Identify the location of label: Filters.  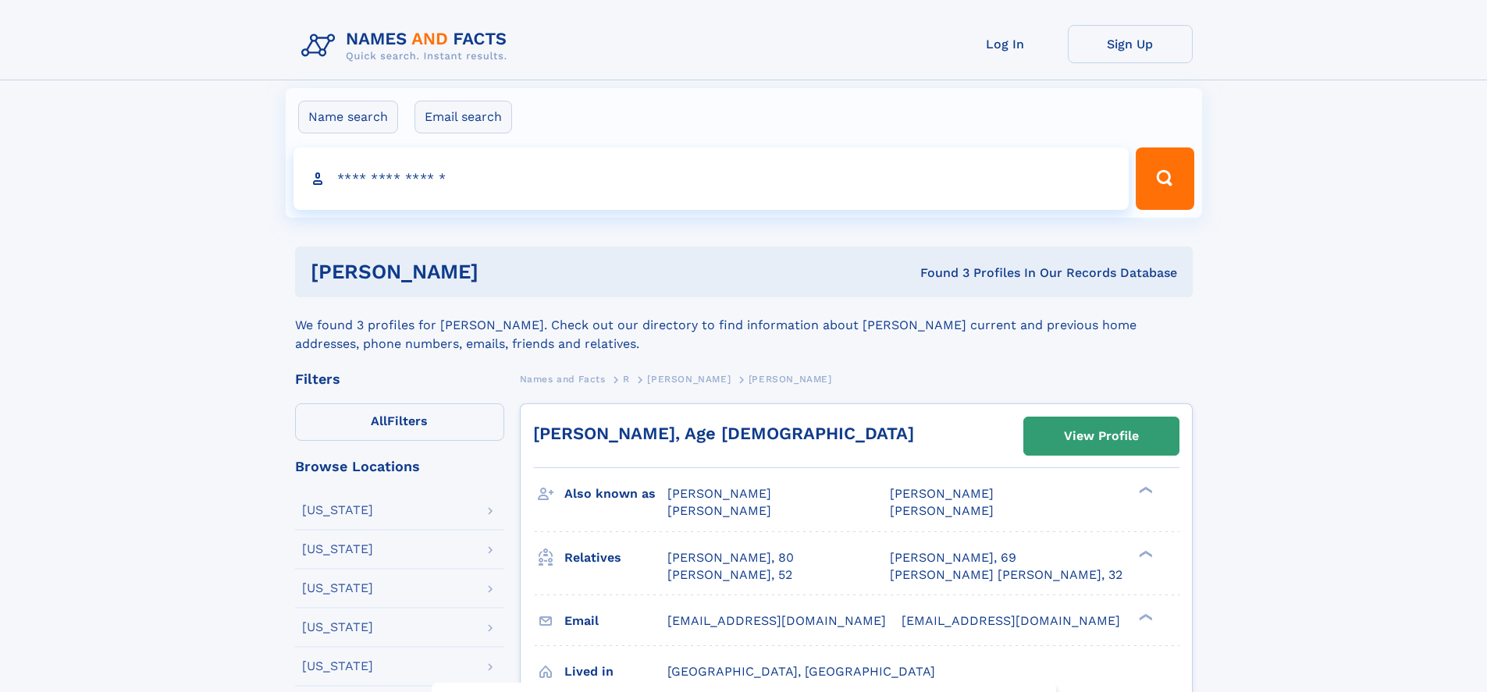
(400, 422).